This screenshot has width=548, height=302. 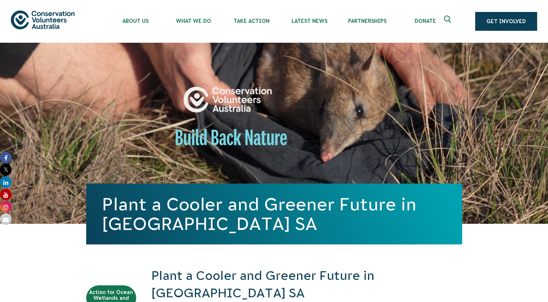 What do you see at coordinates (367, 21) in the screenshot?
I see `span: Partnerships` at bounding box center [367, 21].